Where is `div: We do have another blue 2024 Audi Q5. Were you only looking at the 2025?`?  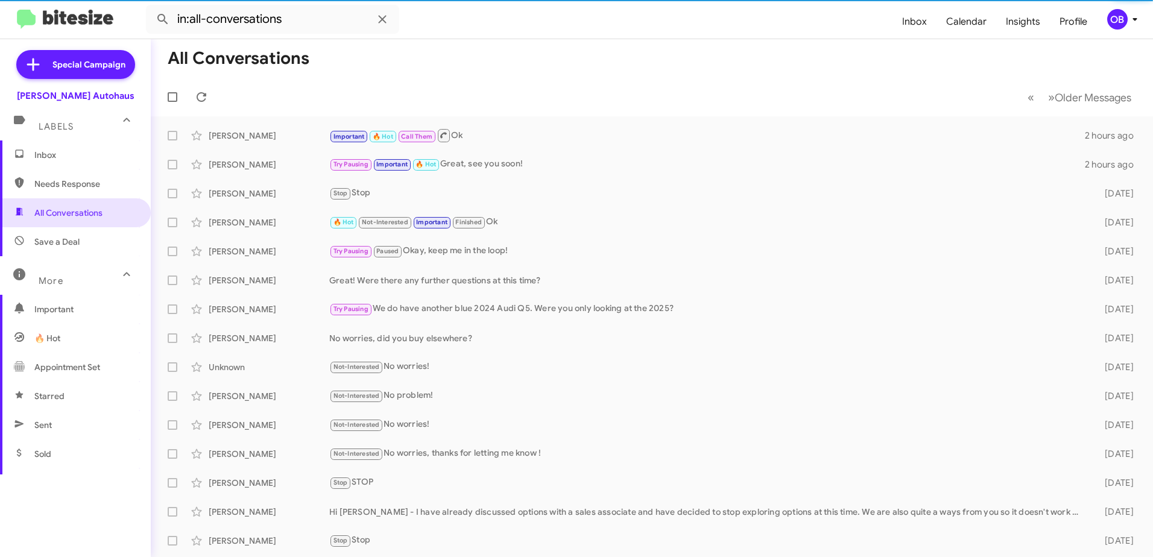 div: We do have another blue 2024 Audi Q5. Were you only looking at the 2025? is located at coordinates (707, 309).